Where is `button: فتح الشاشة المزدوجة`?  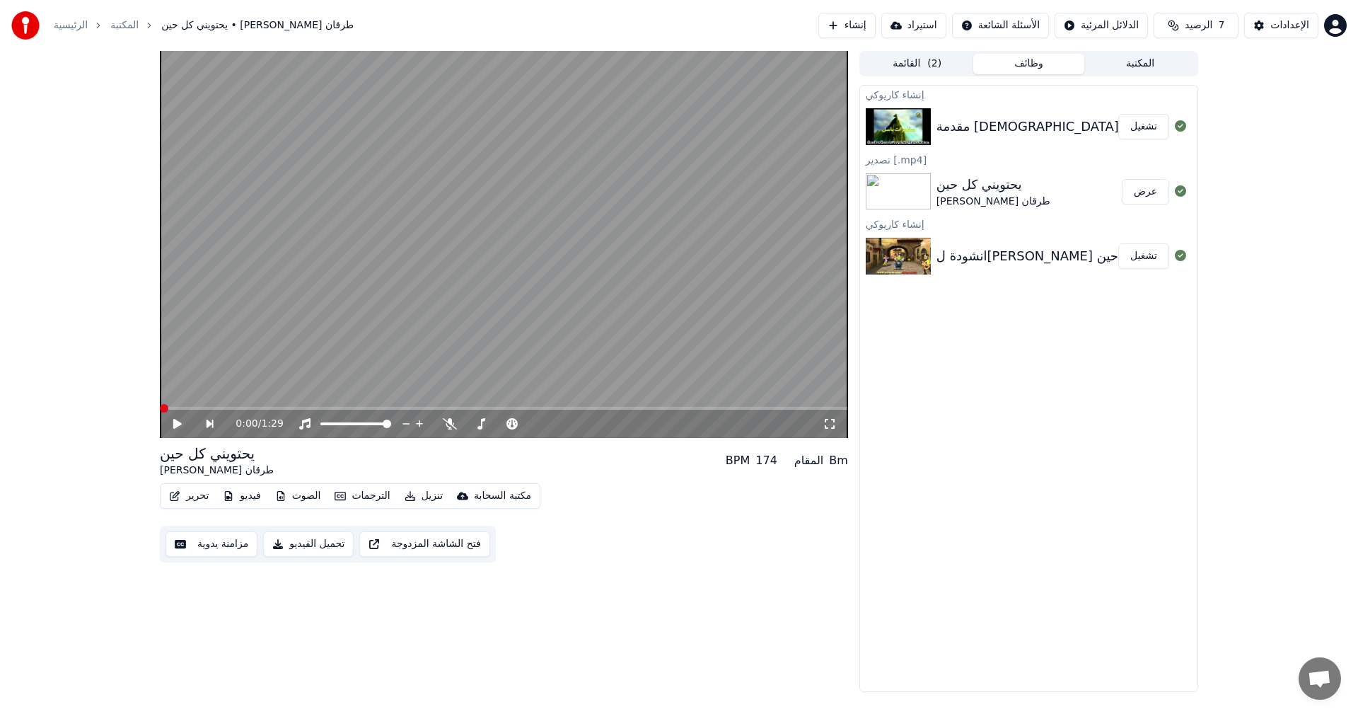
button: فتح الشاشة المزدوجة is located at coordinates (424, 544).